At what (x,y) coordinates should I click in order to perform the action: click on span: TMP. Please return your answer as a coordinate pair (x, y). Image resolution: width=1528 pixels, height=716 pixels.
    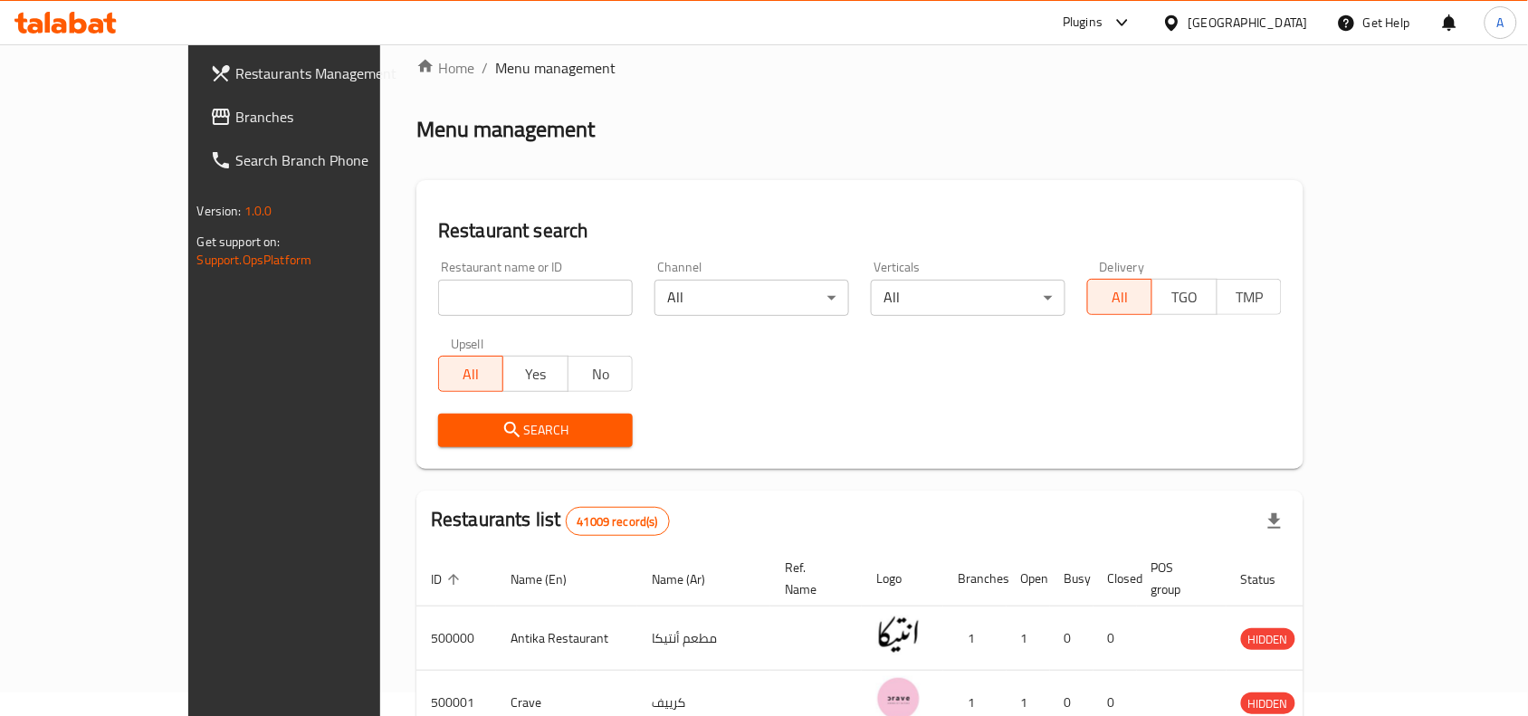
    Looking at the image, I should click on (1250, 297).